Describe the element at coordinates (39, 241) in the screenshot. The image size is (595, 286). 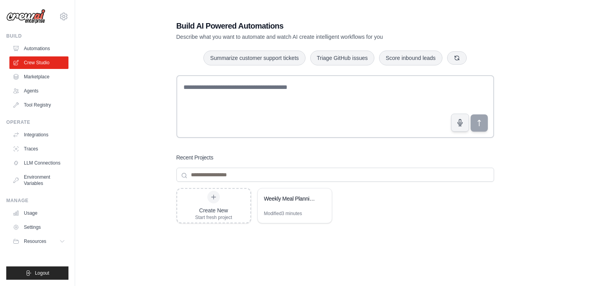
I see `button: Resources` at that location.